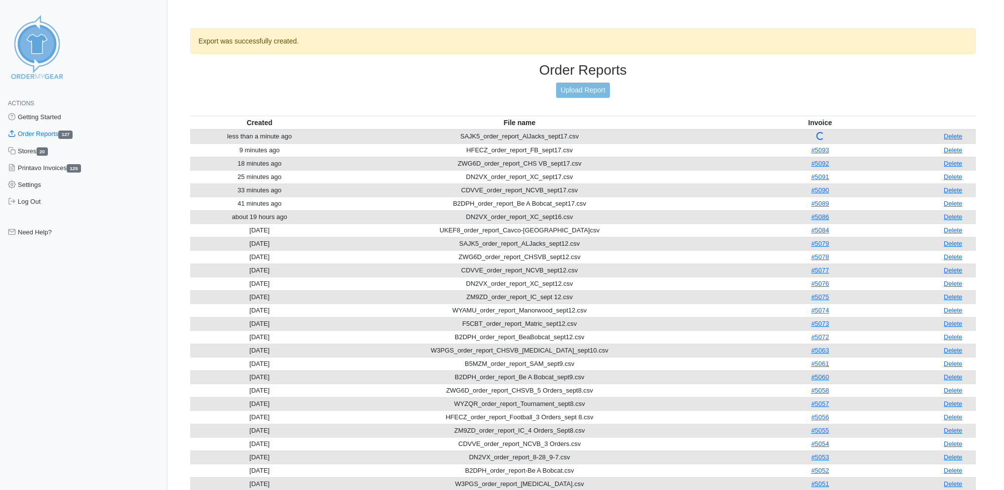 The image size is (1004, 490). What do you see at coordinates (520, 176) in the screenshot?
I see `td: DN2VX_order_report_XC_sept17.csv` at bounding box center [520, 176].